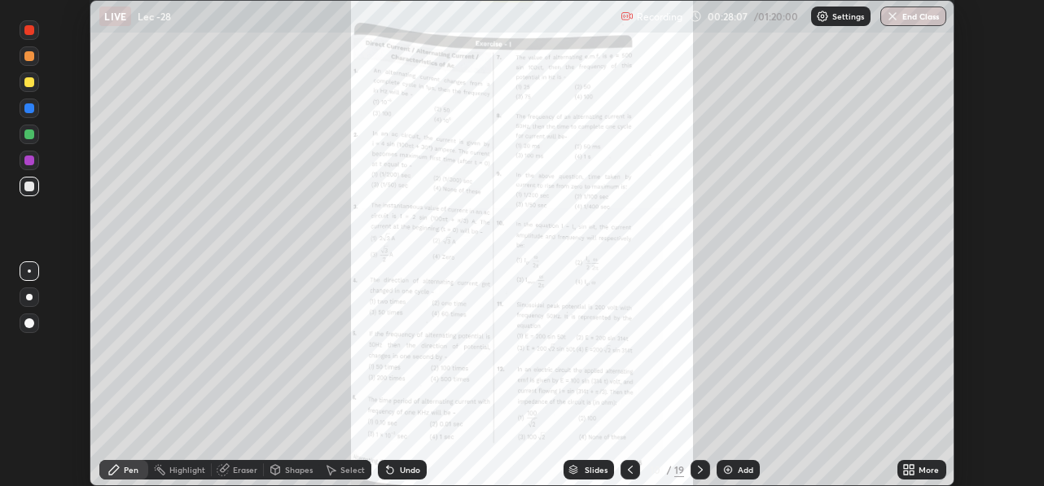  I want to click on div: Undo, so click(410, 470).